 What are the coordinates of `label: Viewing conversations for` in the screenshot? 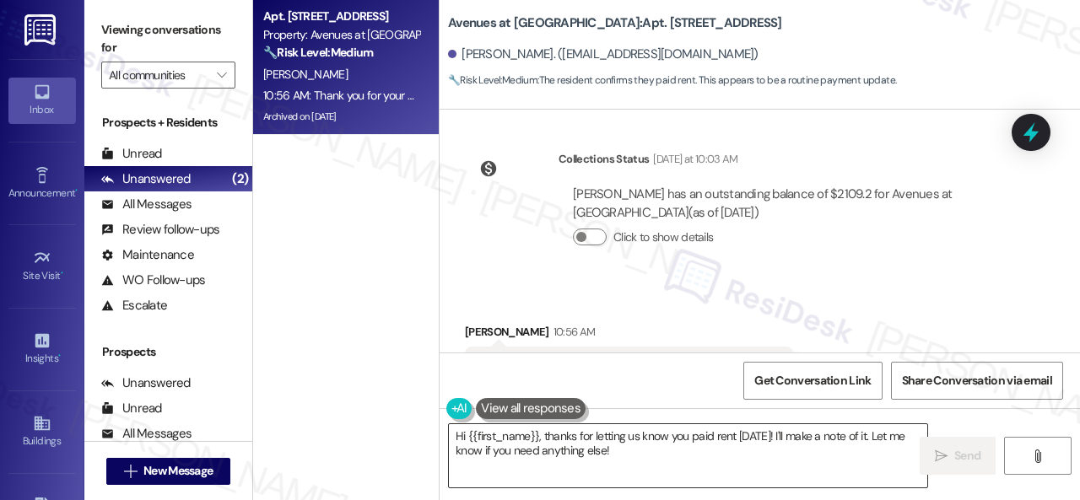 It's located at (168, 39).